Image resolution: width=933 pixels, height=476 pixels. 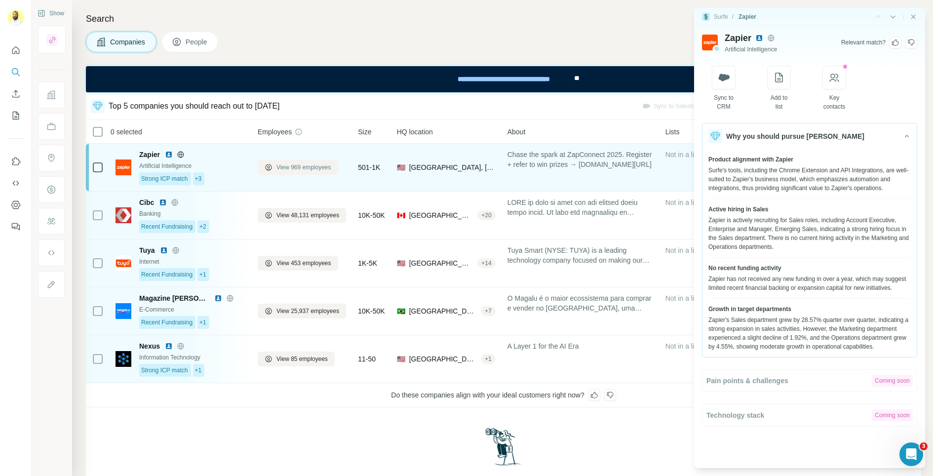 I want to click on button: View 25,937 employees, so click(x=302, y=311).